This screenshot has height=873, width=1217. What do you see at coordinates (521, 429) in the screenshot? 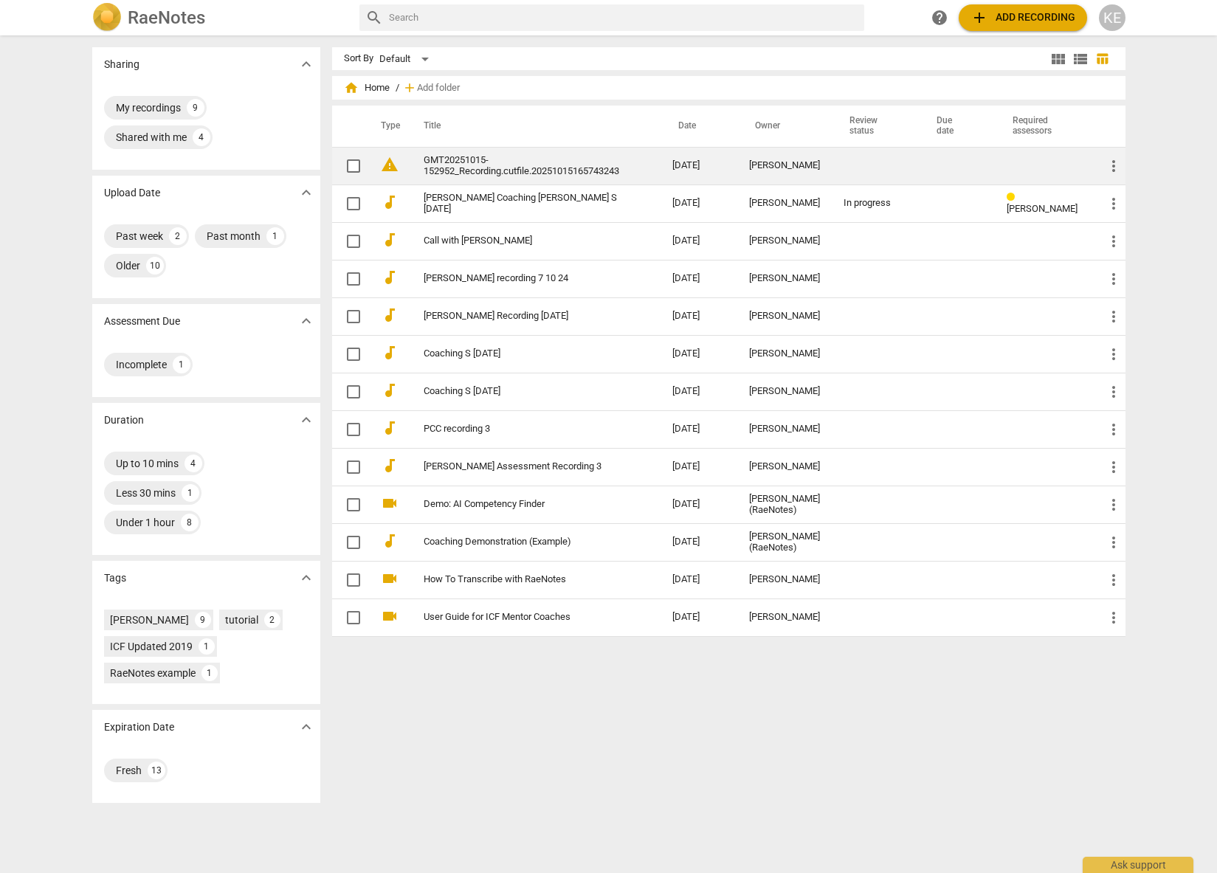
I see `a: PCC recording 3` at bounding box center [521, 429].